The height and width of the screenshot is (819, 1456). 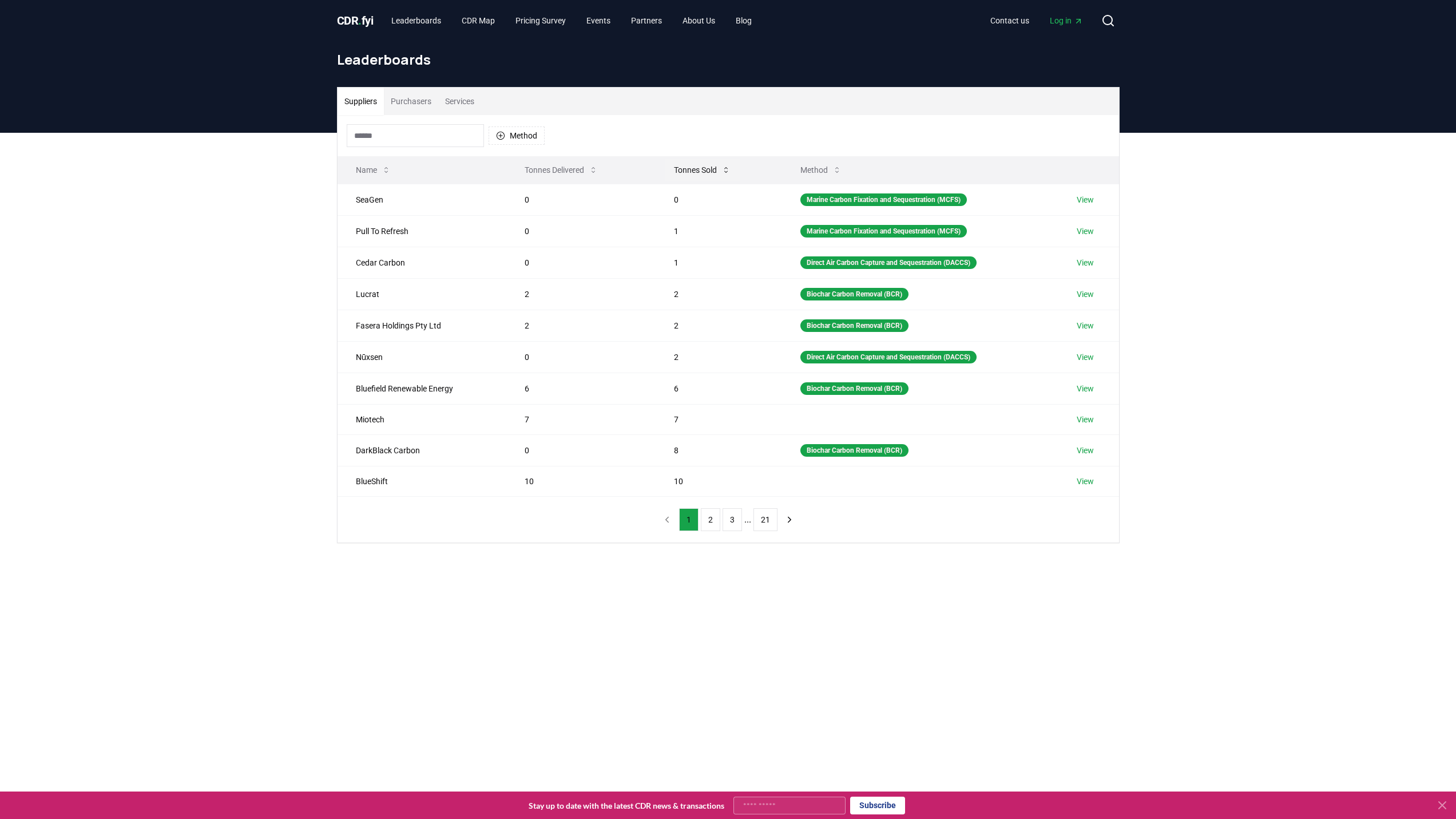 What do you see at coordinates (541, 20) in the screenshot?
I see `a: Pricing Survey` at bounding box center [541, 20].